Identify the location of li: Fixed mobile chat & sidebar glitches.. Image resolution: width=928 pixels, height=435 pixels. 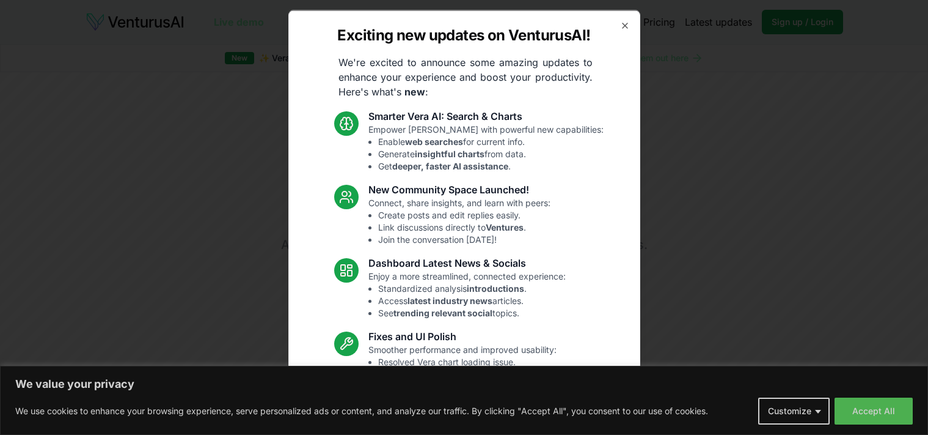
(468, 373).